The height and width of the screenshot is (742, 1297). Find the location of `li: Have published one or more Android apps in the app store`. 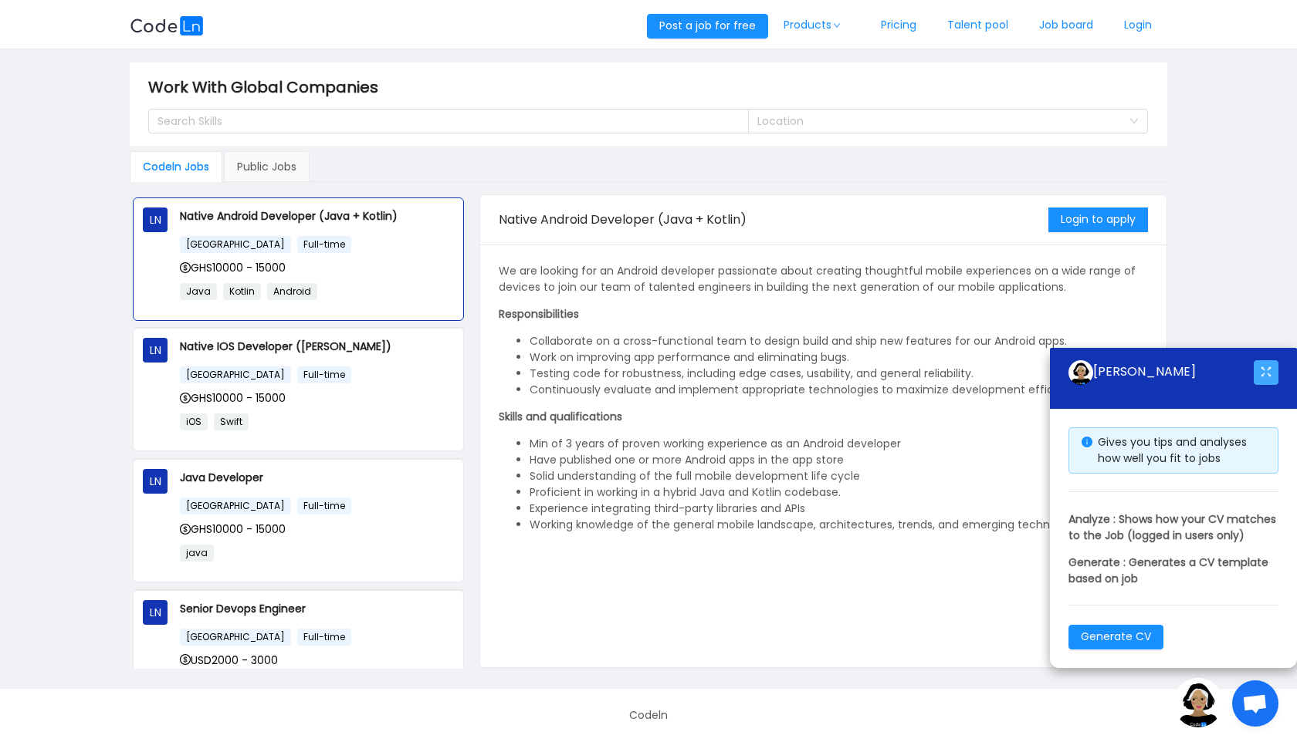

li: Have published one or more Android apps in the app store is located at coordinates (838, 460).